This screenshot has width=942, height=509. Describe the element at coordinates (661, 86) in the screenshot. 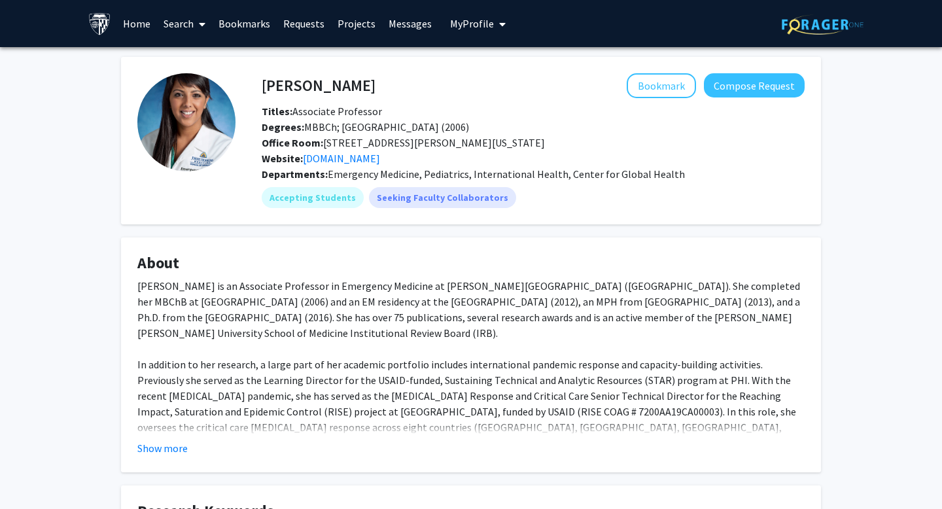

I see `button: Add Bhakti Hansoti to Bookmarks` at that location.